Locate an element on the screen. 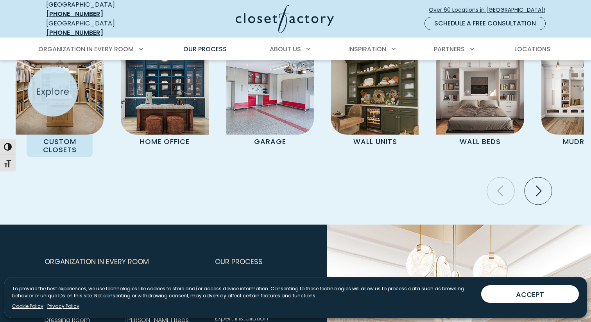 Image resolution: width=591 pixels, height=322 pixels. img: Garage Cabinets is located at coordinates (270, 90).